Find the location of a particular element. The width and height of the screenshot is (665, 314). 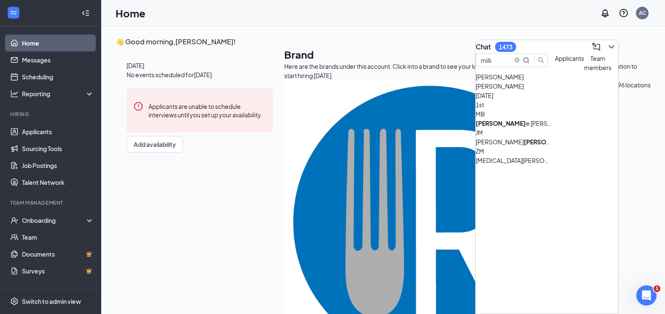

span: close-circle is located at coordinates (517, 60).